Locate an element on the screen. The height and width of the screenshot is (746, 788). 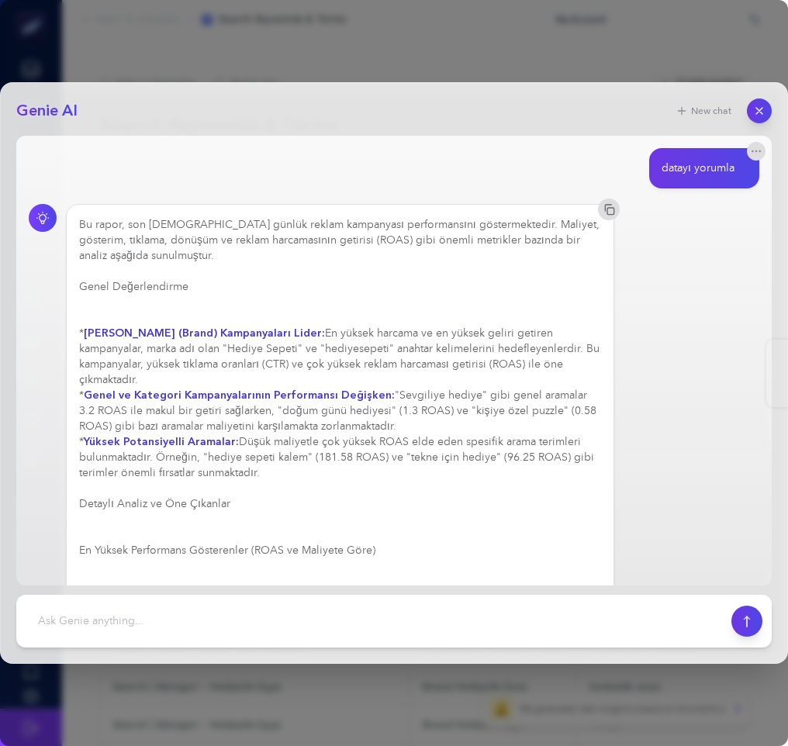
button: Copy is located at coordinates (609, 209).